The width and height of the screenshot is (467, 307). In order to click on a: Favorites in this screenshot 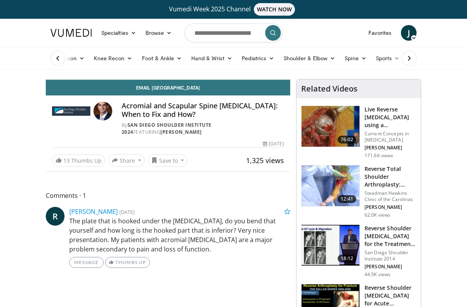, I will do `click(379, 33)`.